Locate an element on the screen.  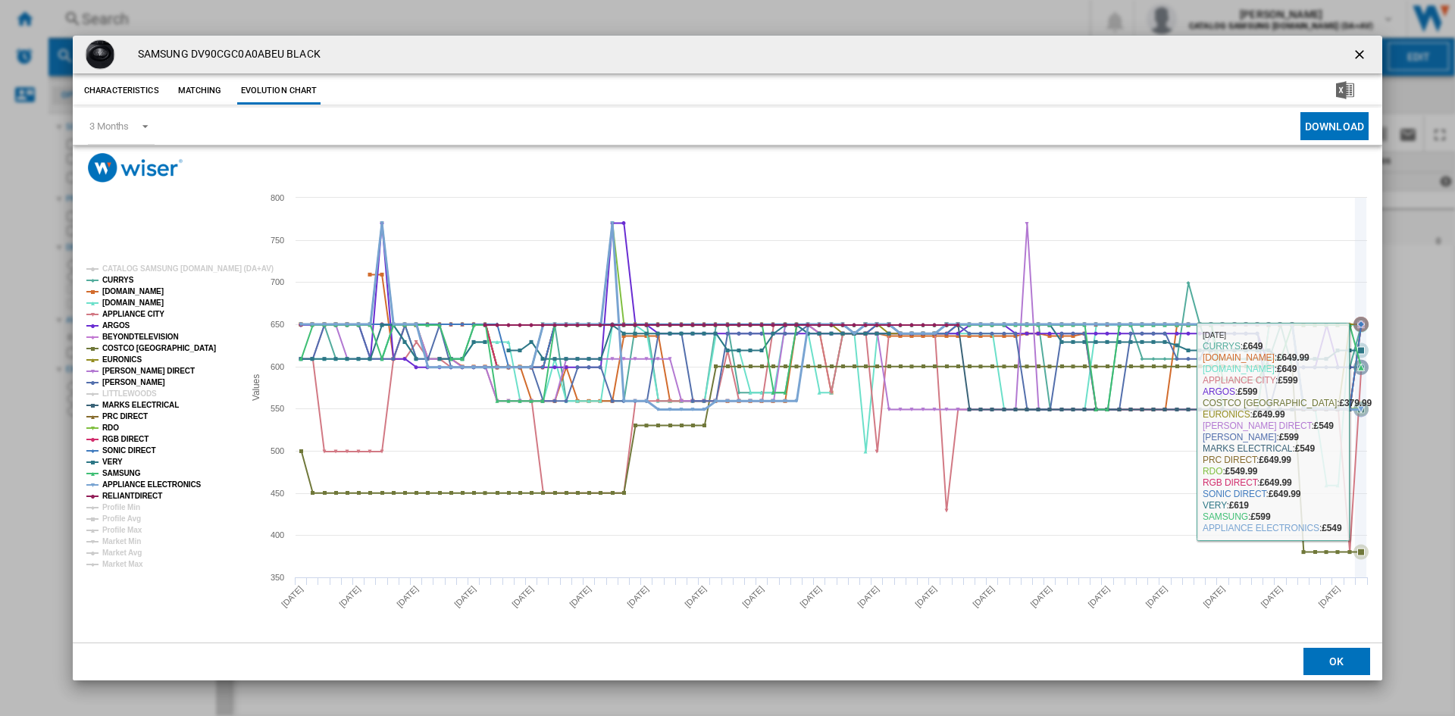
tspan: Profile Avg is located at coordinates (121, 518).